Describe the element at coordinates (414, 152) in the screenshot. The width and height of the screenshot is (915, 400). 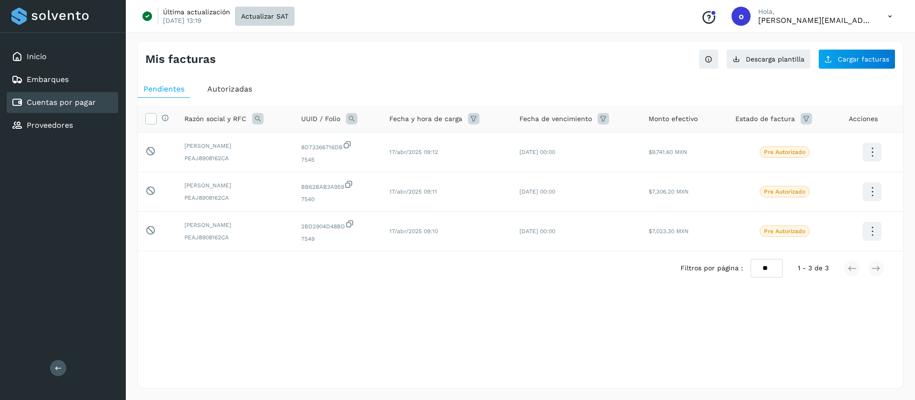
I see `span: 17/abr/2025 09:12` at that location.